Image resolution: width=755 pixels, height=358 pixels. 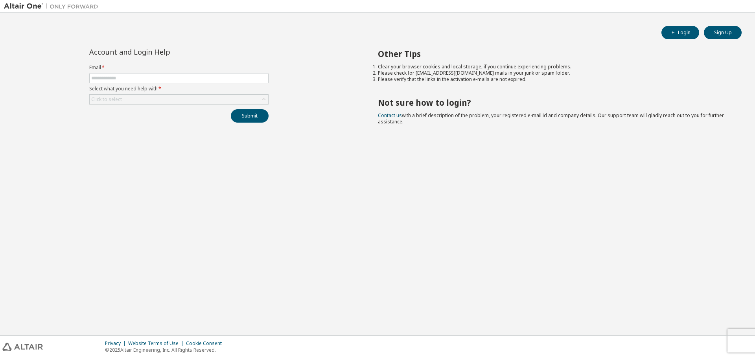 I want to click on button: Sign Up, so click(x=723, y=33).